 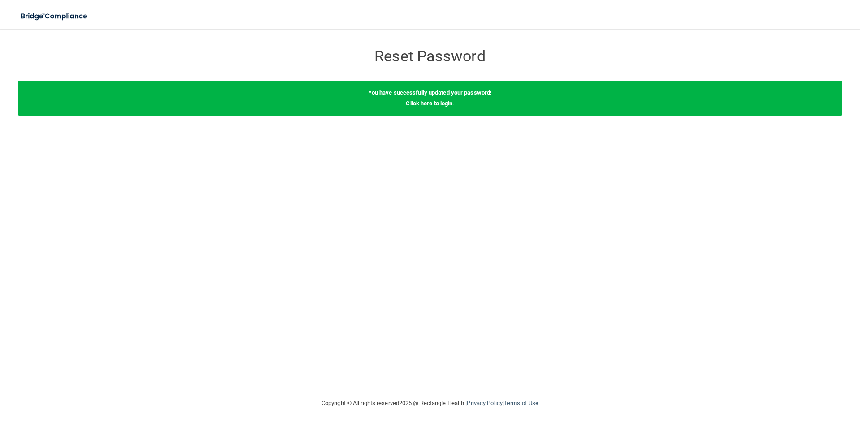 I want to click on a: Privacy Policy, so click(x=484, y=402).